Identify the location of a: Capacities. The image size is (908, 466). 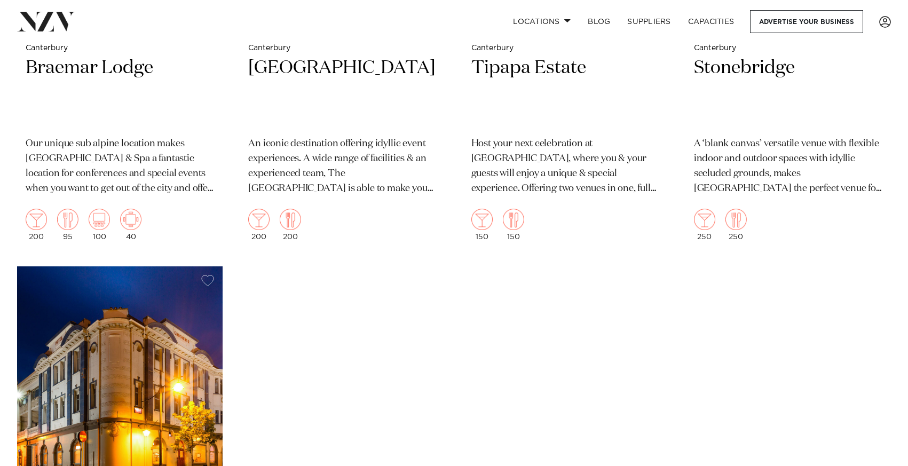
(711, 21).